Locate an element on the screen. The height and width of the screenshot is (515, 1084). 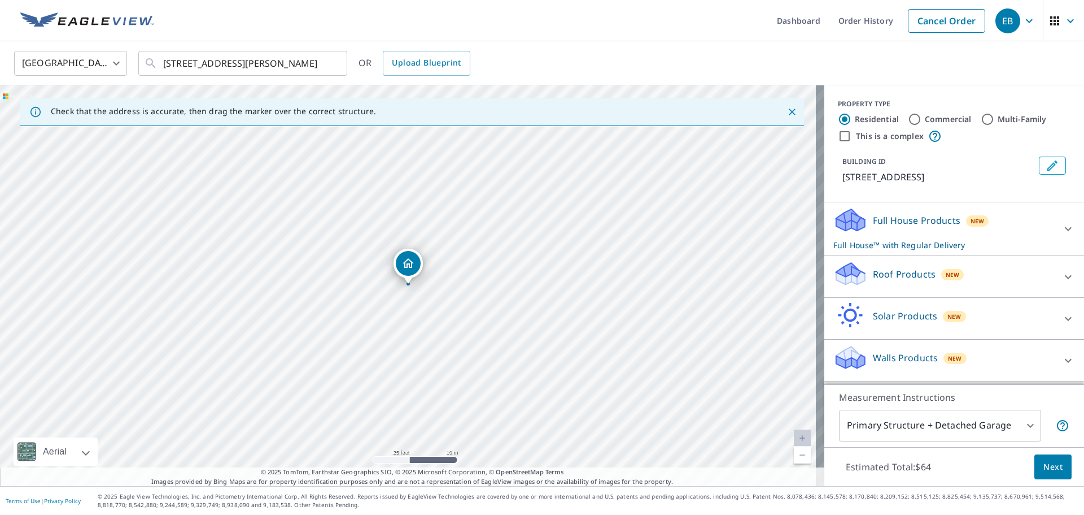
div: PROPERTY TYPE is located at coordinates (955, 104).